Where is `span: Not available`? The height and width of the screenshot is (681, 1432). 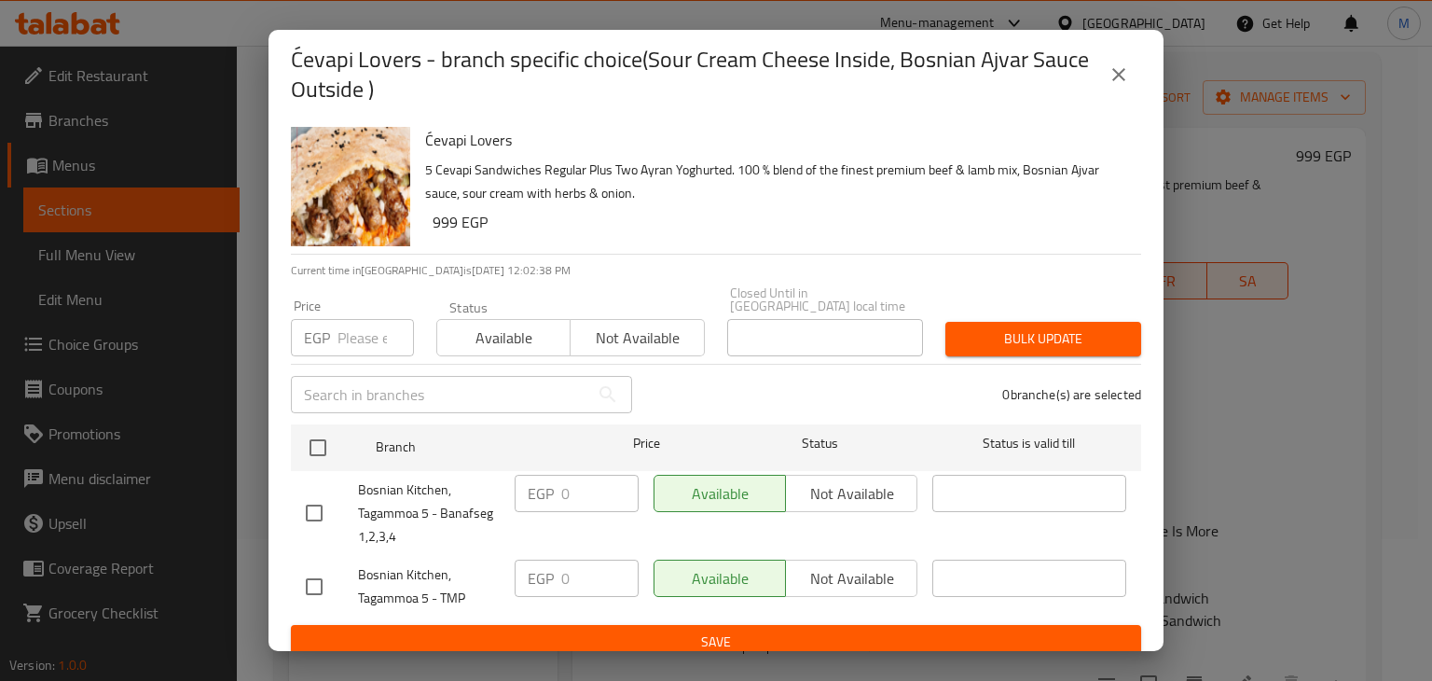
span: Not available is located at coordinates (637, 338).